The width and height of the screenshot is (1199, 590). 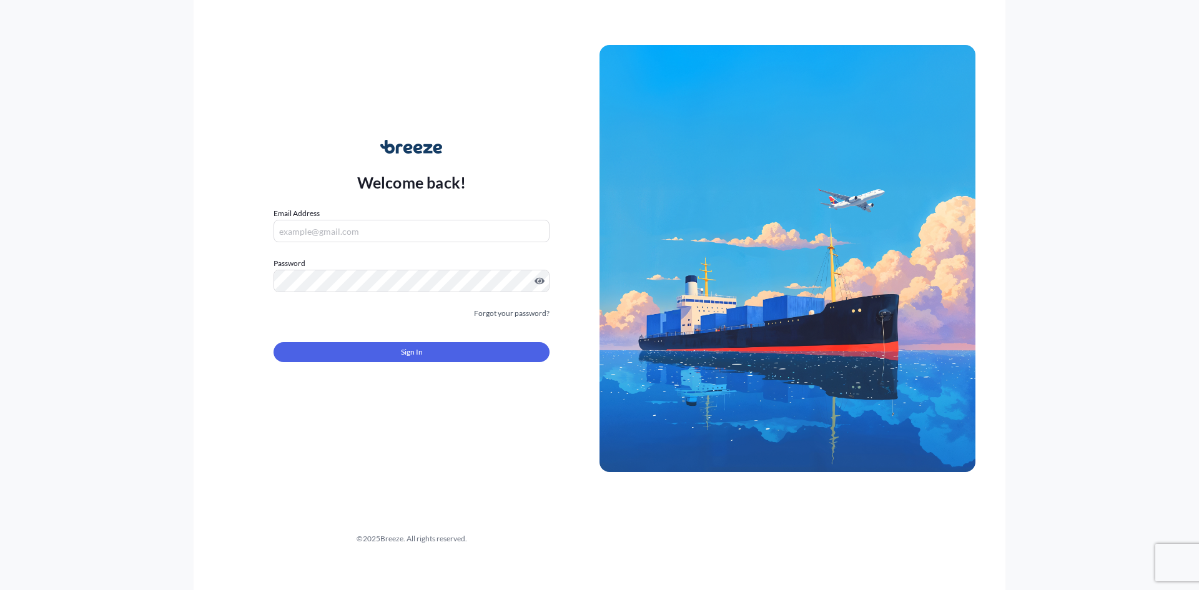 I want to click on input: example@gmail.com, so click(x=412, y=231).